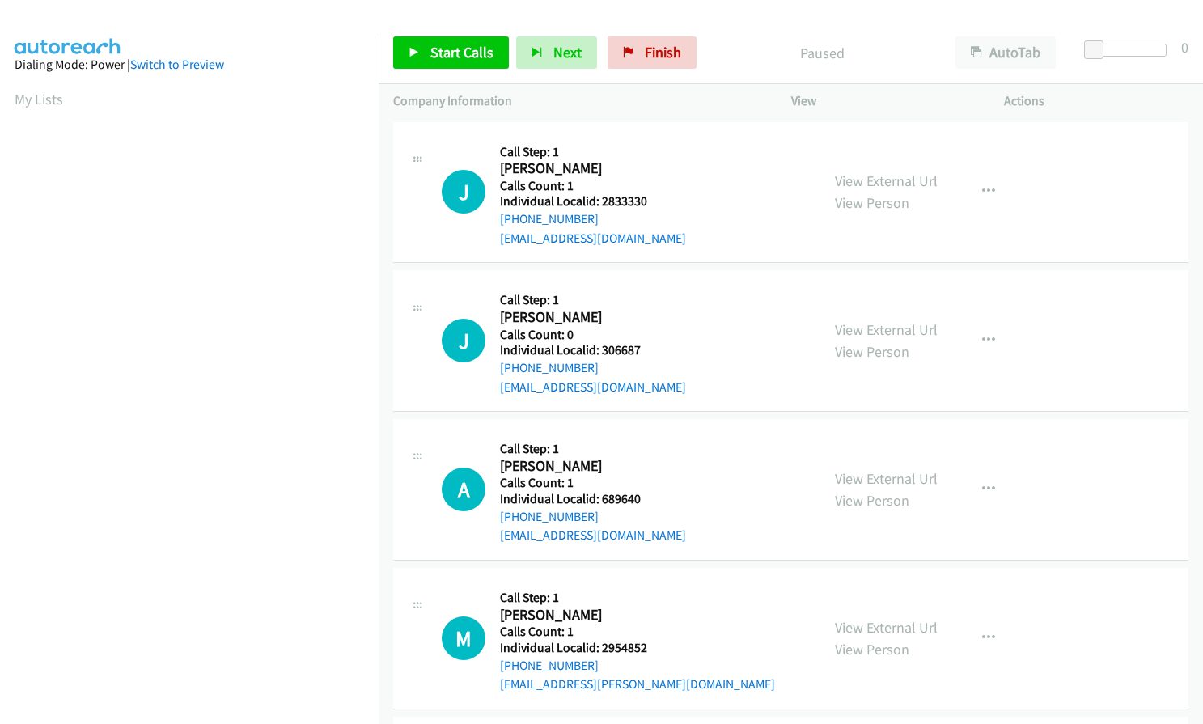 The image size is (1203, 724). Describe the element at coordinates (593, 499) in the screenshot. I see `h5: Individual Localid: 689640` at that location.